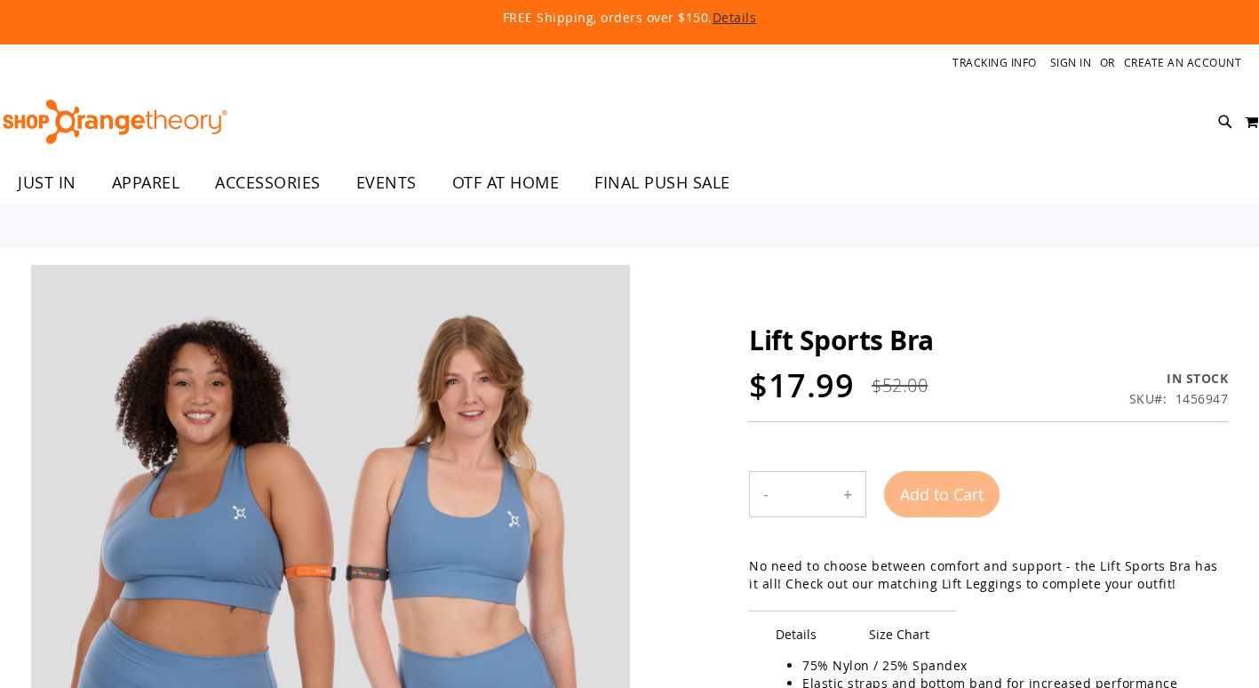  What do you see at coordinates (842, 339) in the screenshot?
I see `span: Lift Sports Bra` at bounding box center [842, 339].